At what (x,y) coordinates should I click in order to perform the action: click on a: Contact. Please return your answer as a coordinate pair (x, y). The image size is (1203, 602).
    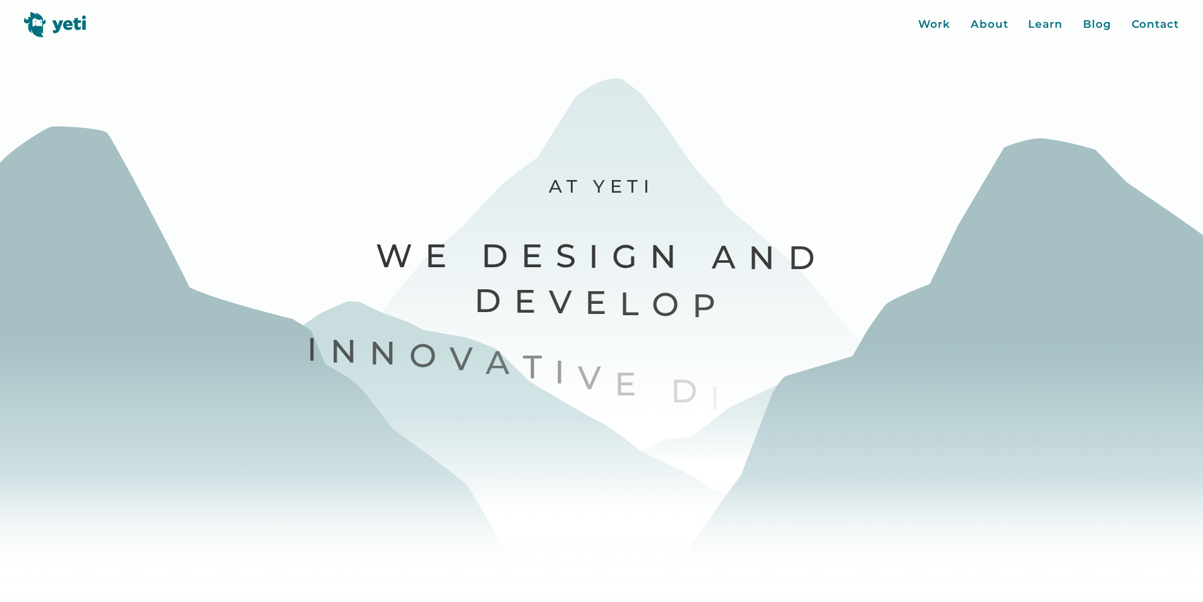
    Looking at the image, I should click on (1155, 25).